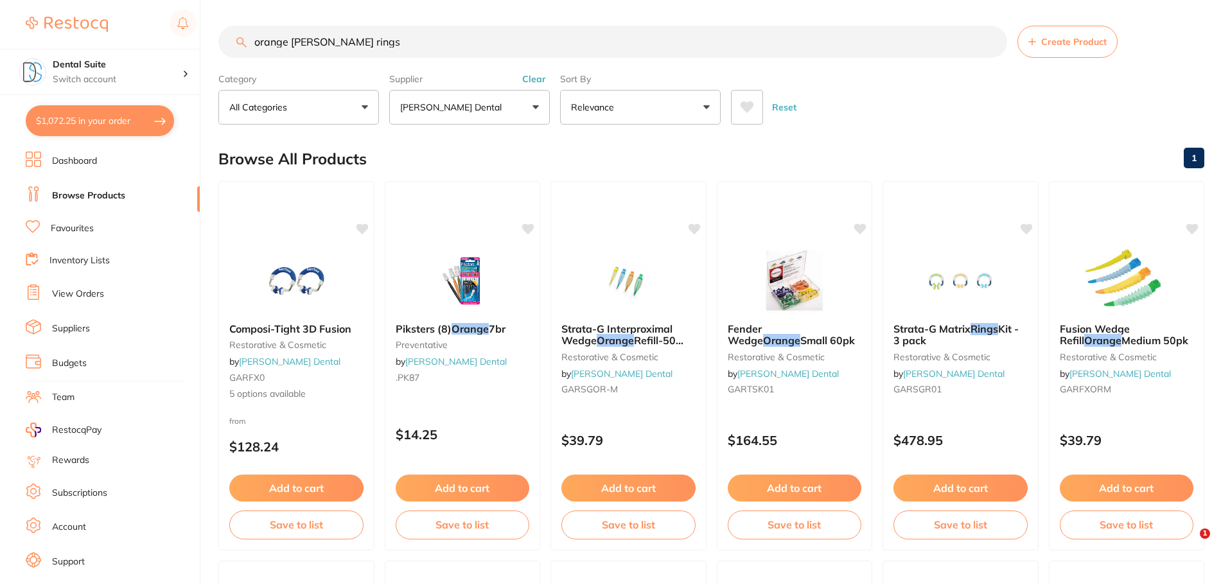 This screenshot has width=1230, height=585. I want to click on a: Favourites, so click(72, 229).